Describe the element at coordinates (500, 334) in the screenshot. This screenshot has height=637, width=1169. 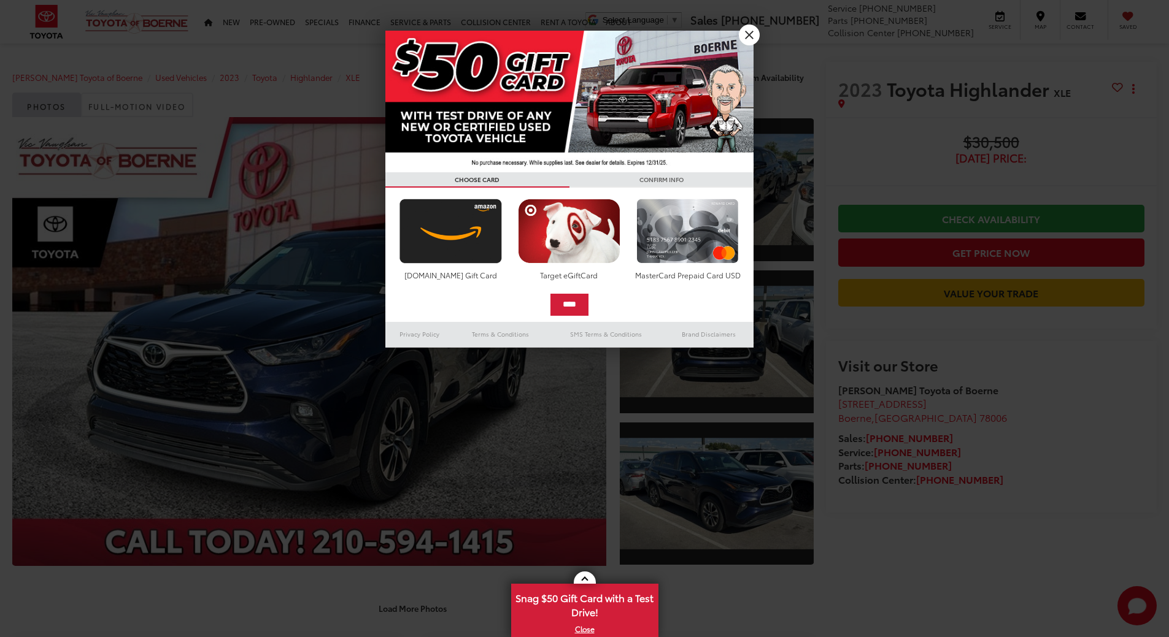
I see `a: Terms & Conditions` at that location.